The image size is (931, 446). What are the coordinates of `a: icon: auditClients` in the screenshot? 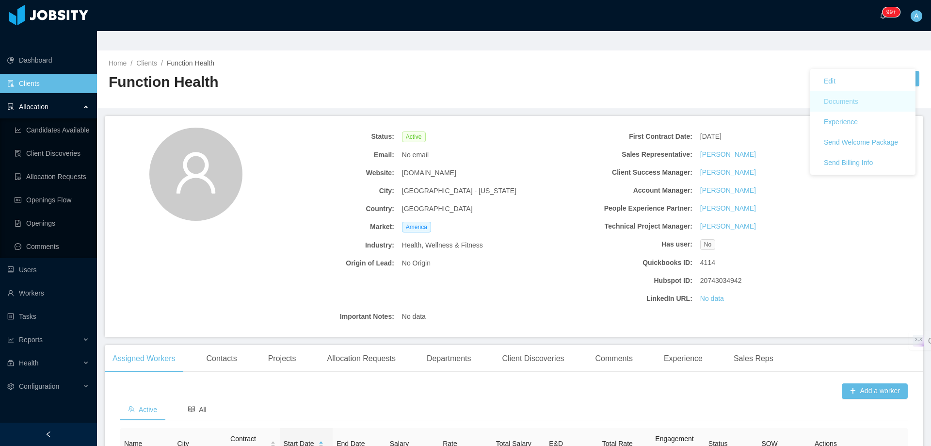 It's located at (48, 83).